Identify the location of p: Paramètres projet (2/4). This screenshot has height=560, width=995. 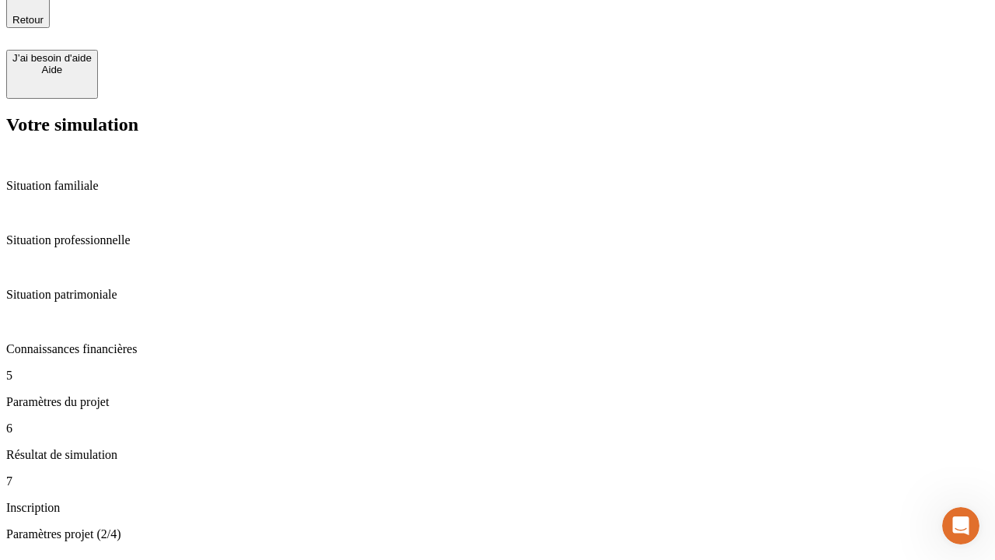
(498, 534).